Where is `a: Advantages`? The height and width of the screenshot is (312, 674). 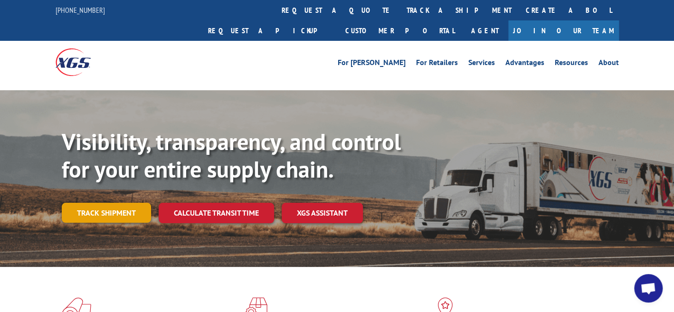 a: Advantages is located at coordinates (525, 64).